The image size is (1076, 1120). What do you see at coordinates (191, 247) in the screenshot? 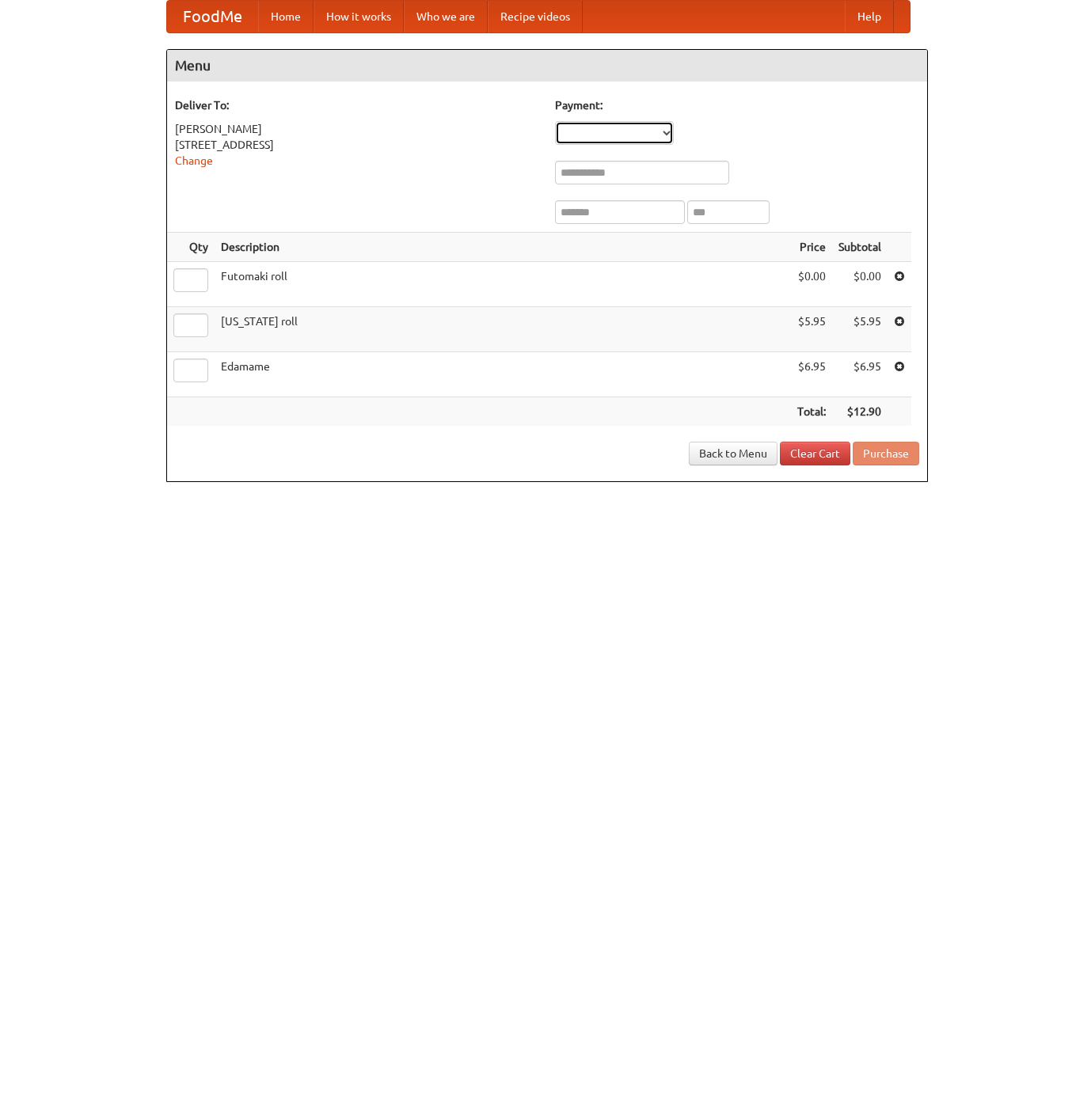
I see `th: Qty` at bounding box center [191, 247].